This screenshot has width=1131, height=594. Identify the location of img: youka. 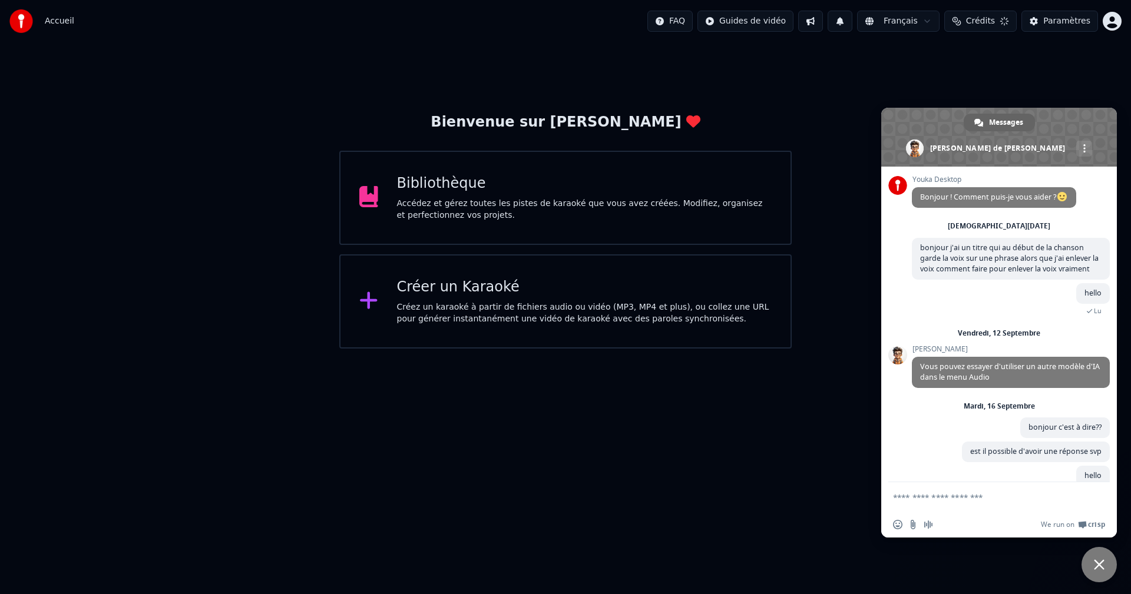
(21, 21).